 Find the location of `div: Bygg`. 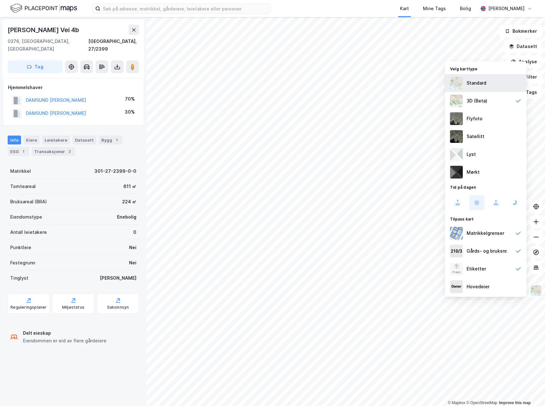

div: Bygg is located at coordinates (110, 140).